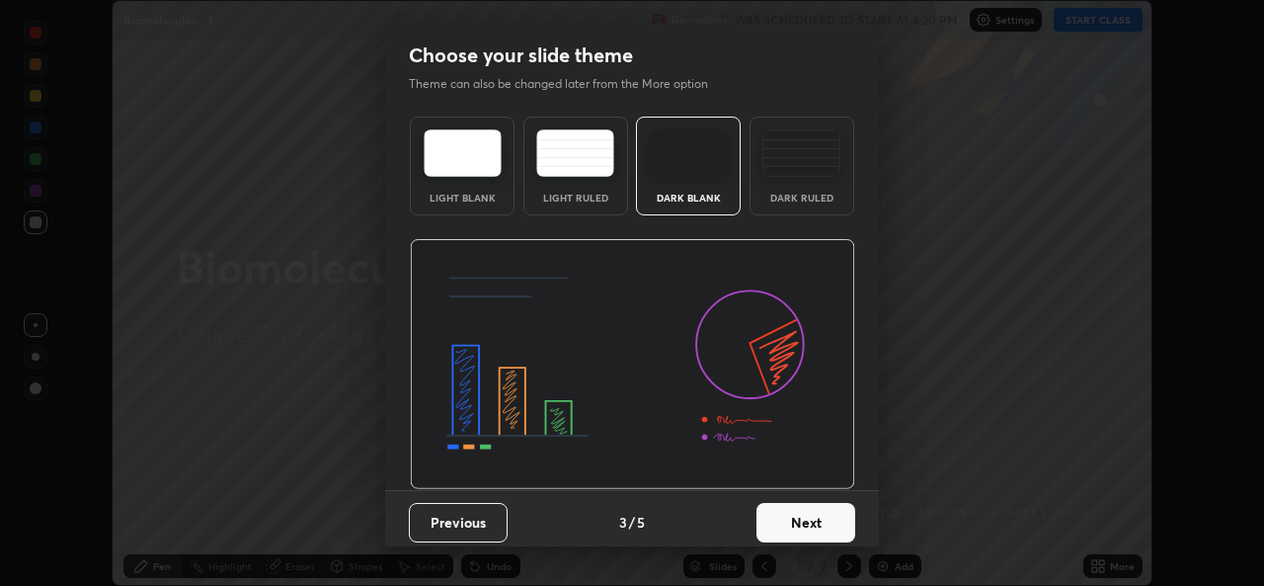  I want to click on p: Theme can also be changed later from the More option, so click(569, 84).